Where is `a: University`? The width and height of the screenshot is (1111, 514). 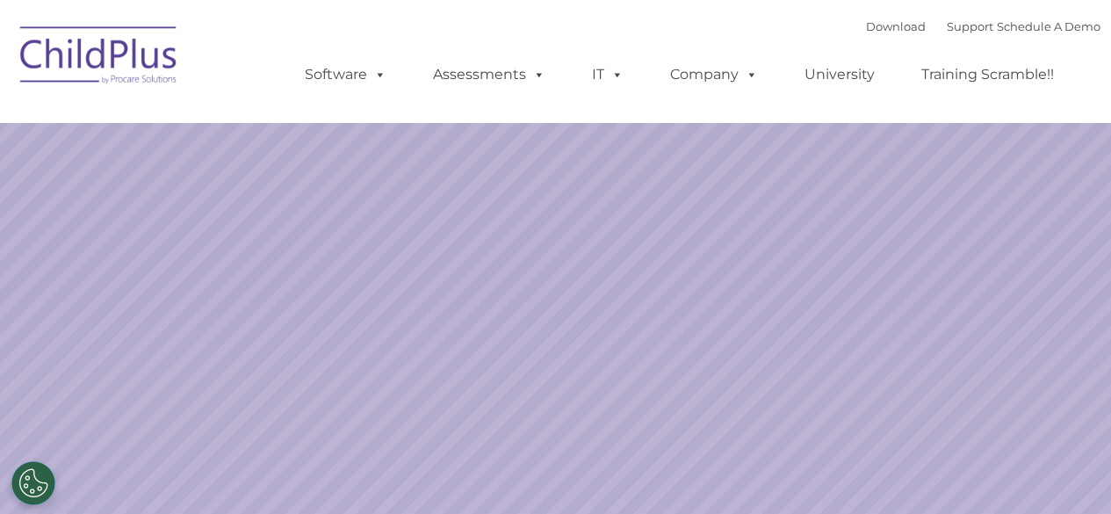
a: University is located at coordinates (839, 75).